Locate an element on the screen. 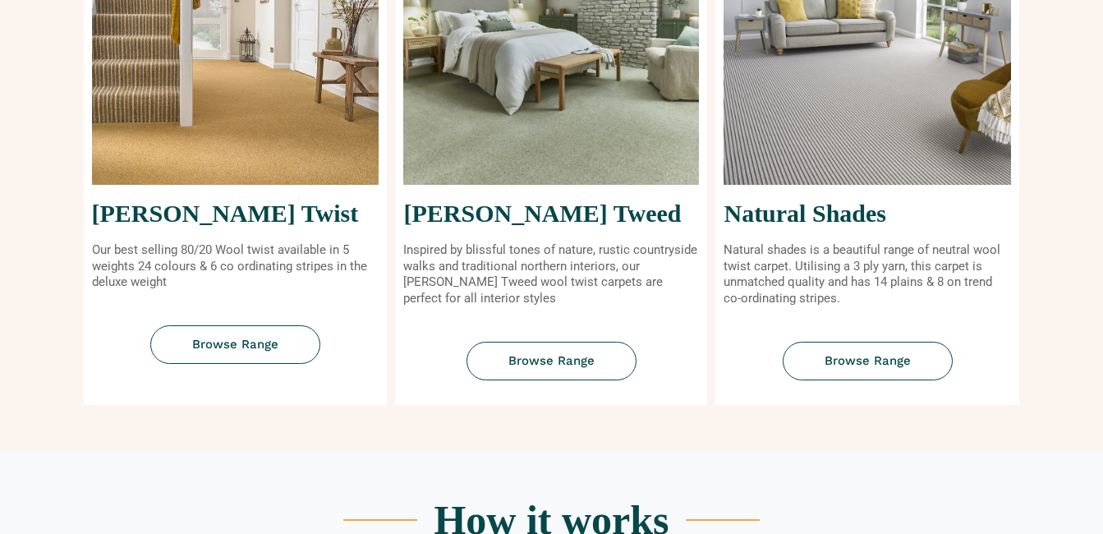 This screenshot has height=534, width=1103. h2: Natural Shades is located at coordinates (867, 214).